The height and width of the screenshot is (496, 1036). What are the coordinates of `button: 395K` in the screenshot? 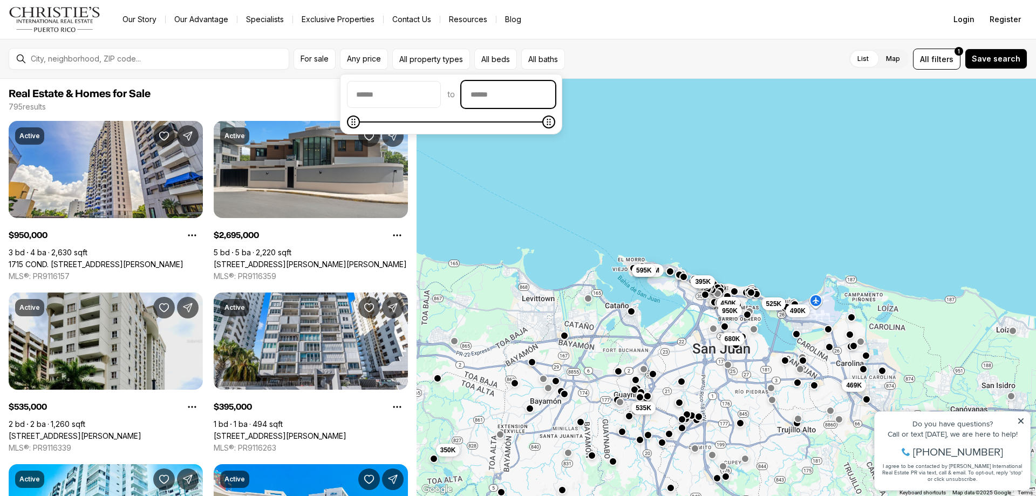 It's located at (703, 282).